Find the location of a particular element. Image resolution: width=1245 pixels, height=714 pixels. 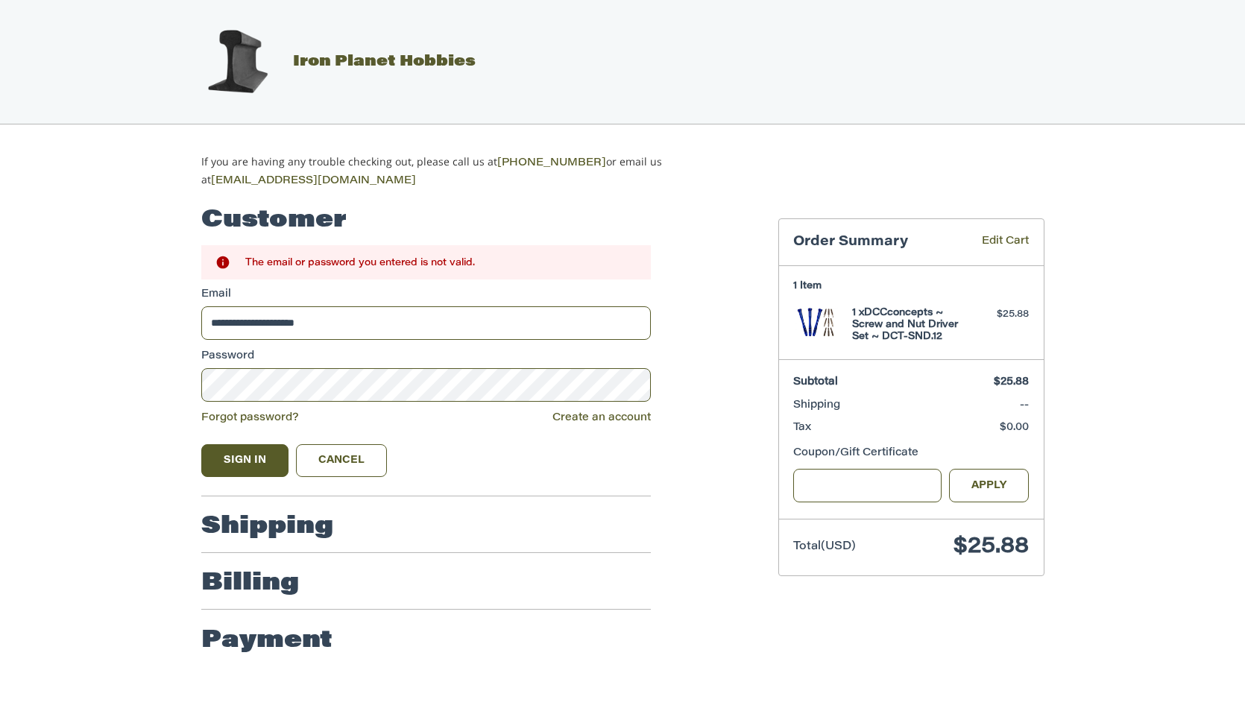

a: Edit Cart is located at coordinates (995, 242).